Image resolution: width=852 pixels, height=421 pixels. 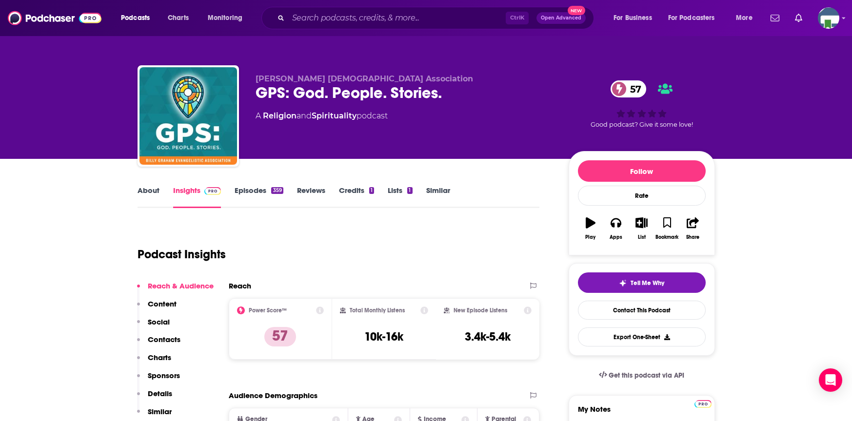 What do you see at coordinates (642, 104) in the screenshot?
I see `div: 57Good podcast? Give it some love!` at bounding box center [642, 104].